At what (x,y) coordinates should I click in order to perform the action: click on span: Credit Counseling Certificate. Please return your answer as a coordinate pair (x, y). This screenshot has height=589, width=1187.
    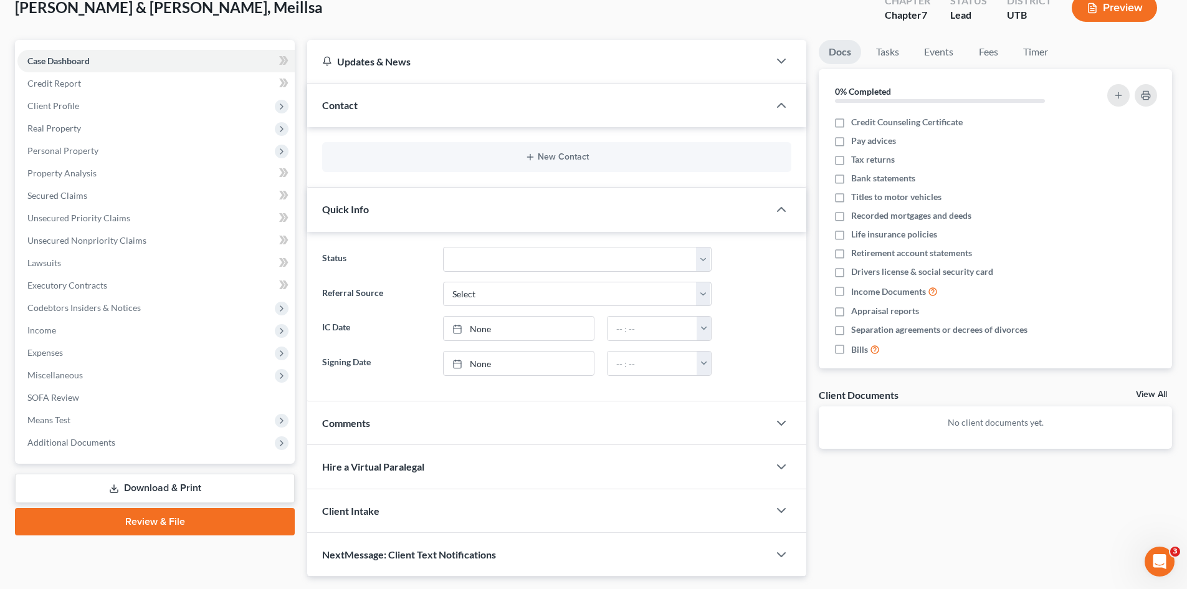
    Looking at the image, I should click on (907, 122).